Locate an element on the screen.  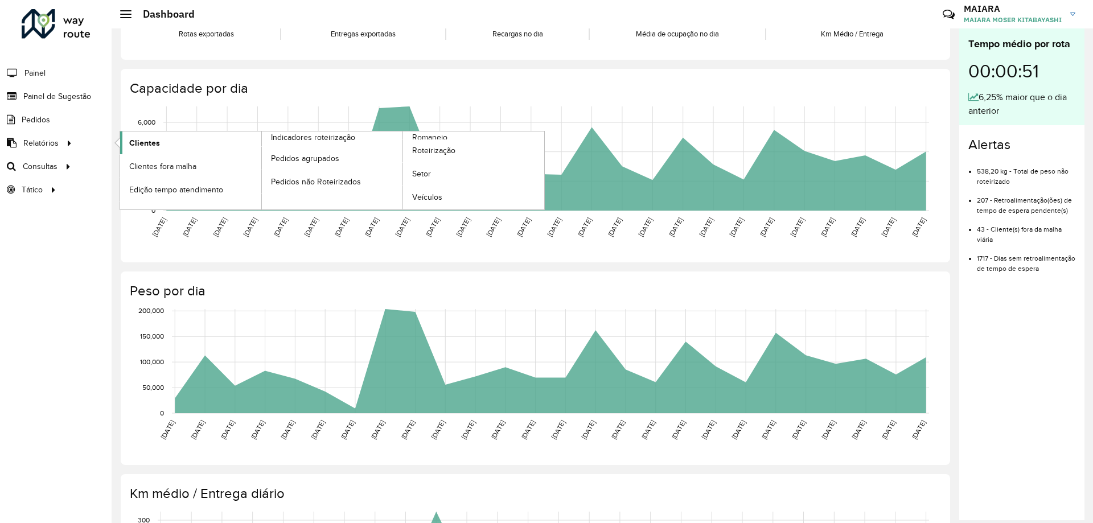
a: Romaneio is located at coordinates (403, 170).